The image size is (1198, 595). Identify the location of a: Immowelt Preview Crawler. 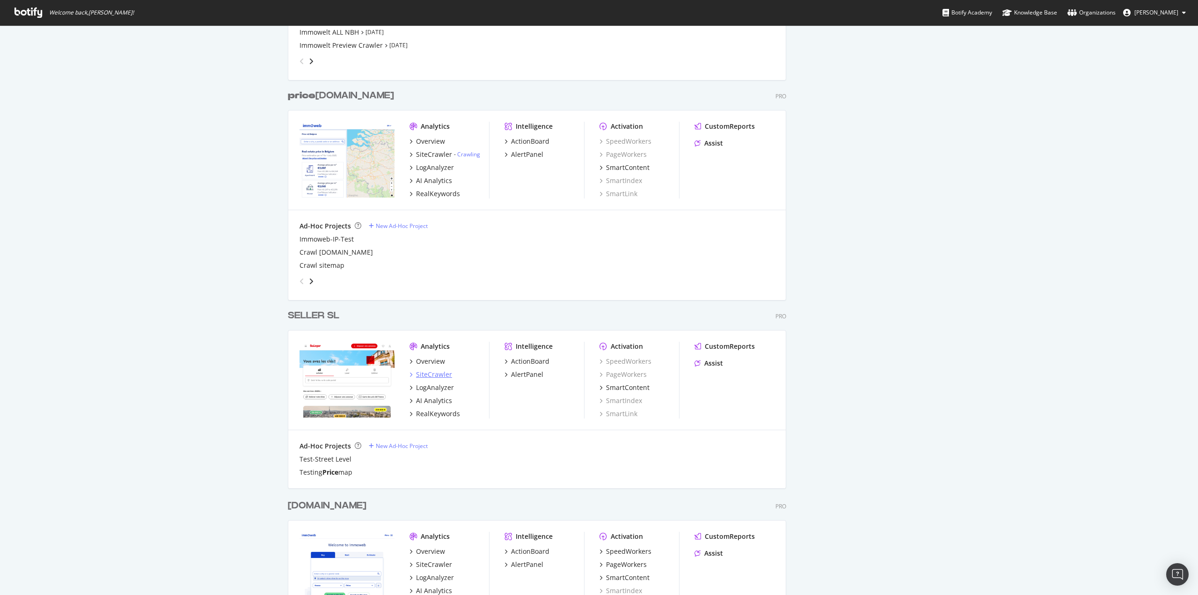
(341, 45).